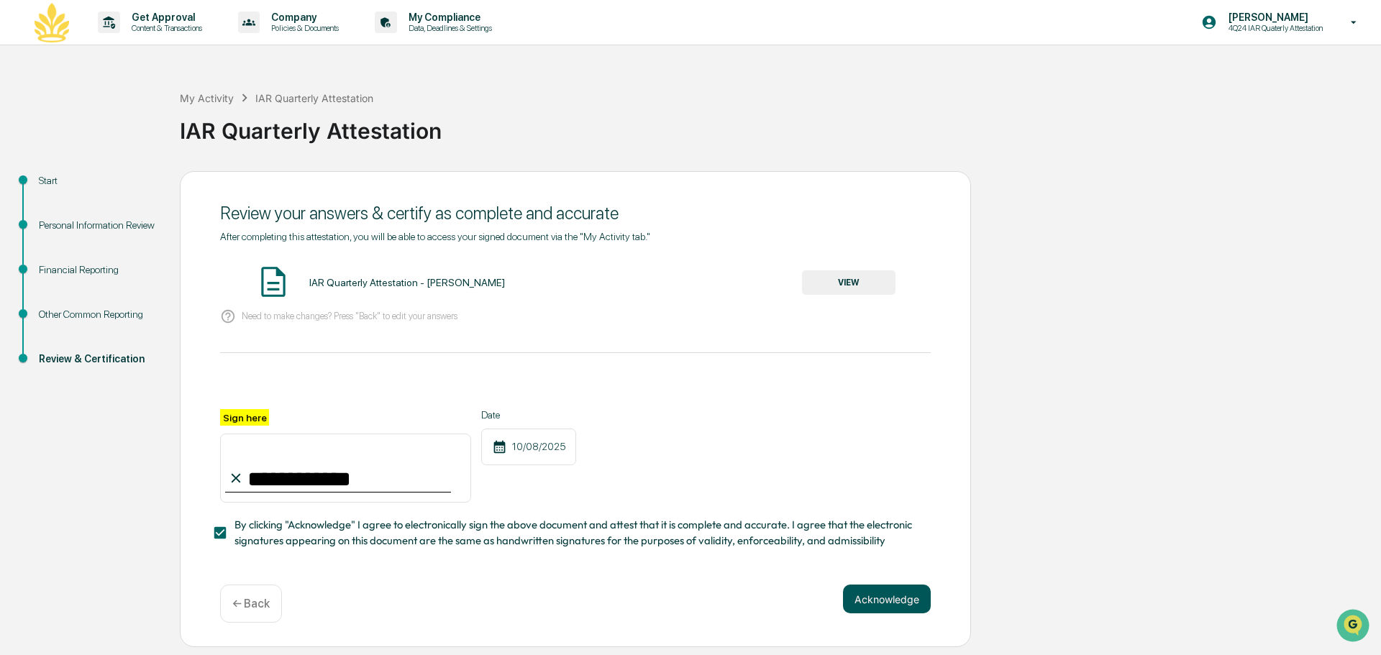 The width and height of the screenshot is (1381, 655). What do you see at coordinates (148, 188) in the screenshot?
I see `span: Attestations` at bounding box center [148, 188].